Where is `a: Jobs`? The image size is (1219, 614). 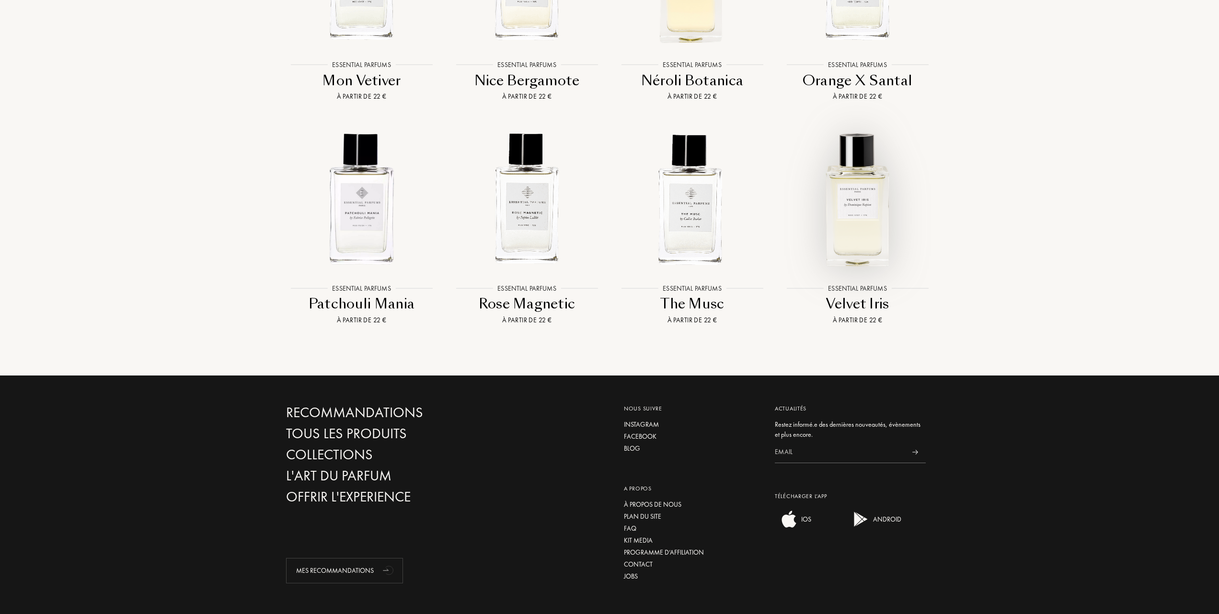
a: Jobs is located at coordinates (692, 576).